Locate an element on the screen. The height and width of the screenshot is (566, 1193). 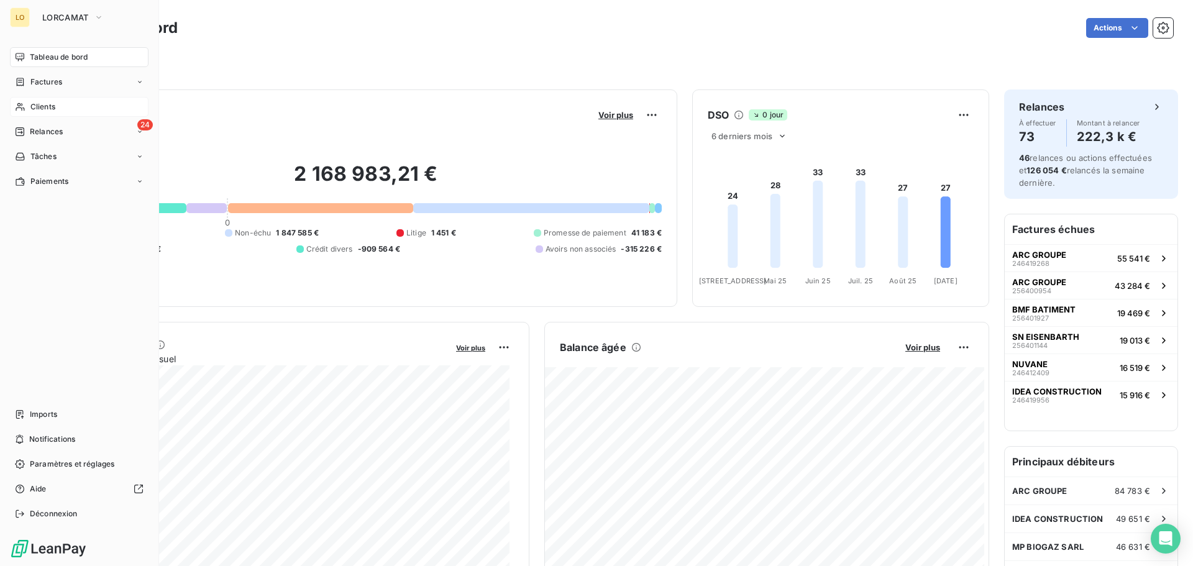
span: MP BIOGAZ SARL is located at coordinates (1047, 547).